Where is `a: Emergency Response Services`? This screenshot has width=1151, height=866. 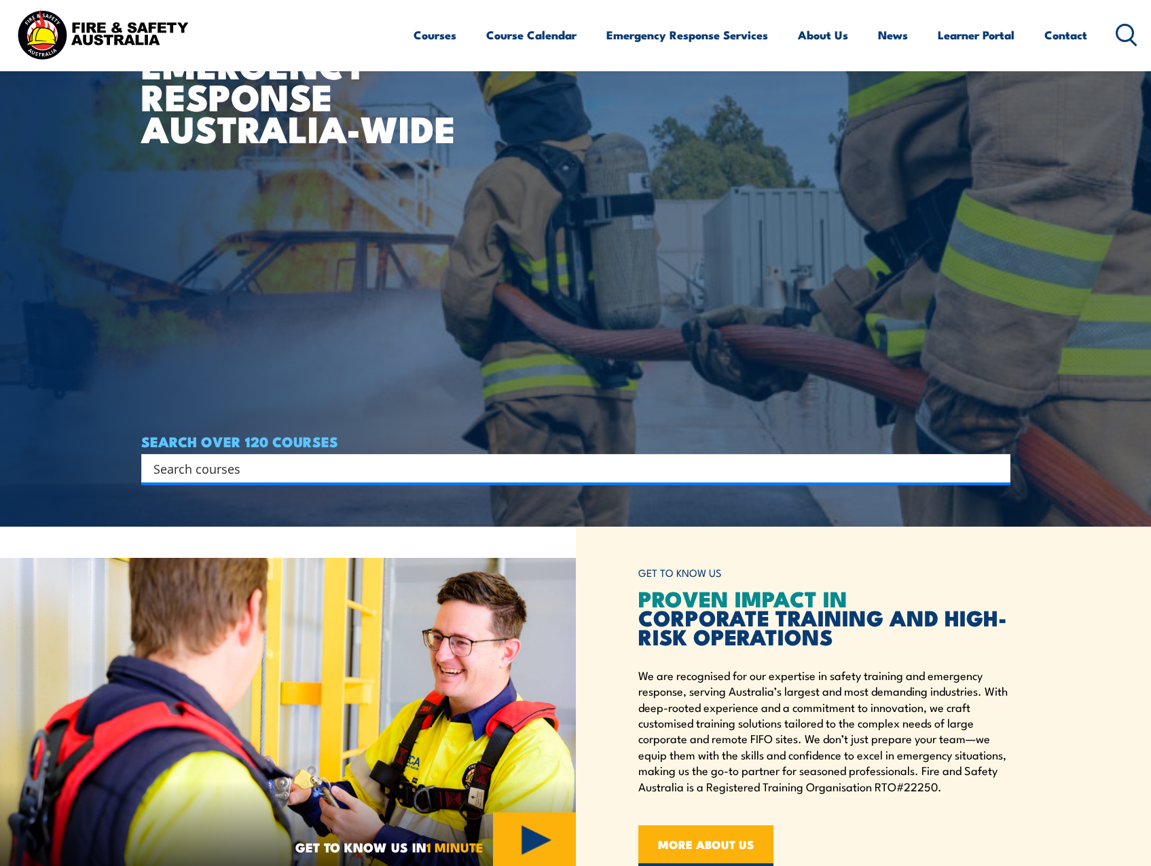 a: Emergency Response Services is located at coordinates (687, 35).